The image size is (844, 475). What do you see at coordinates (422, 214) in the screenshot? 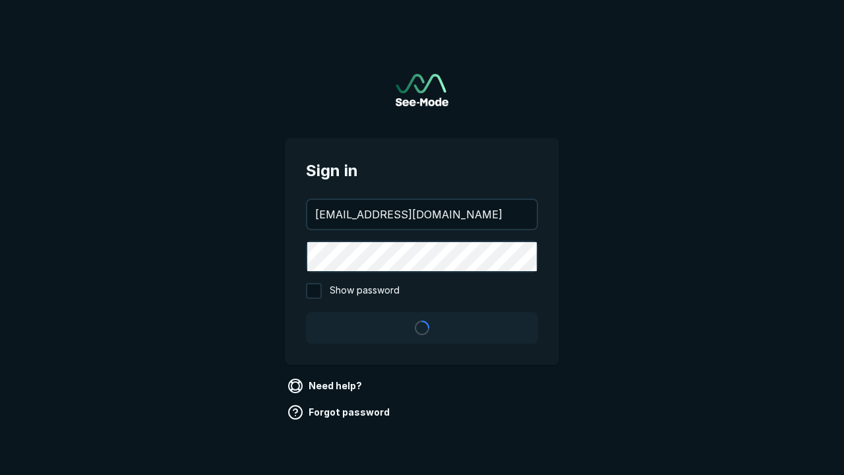
I see `input: your@email.com` at bounding box center [422, 214].